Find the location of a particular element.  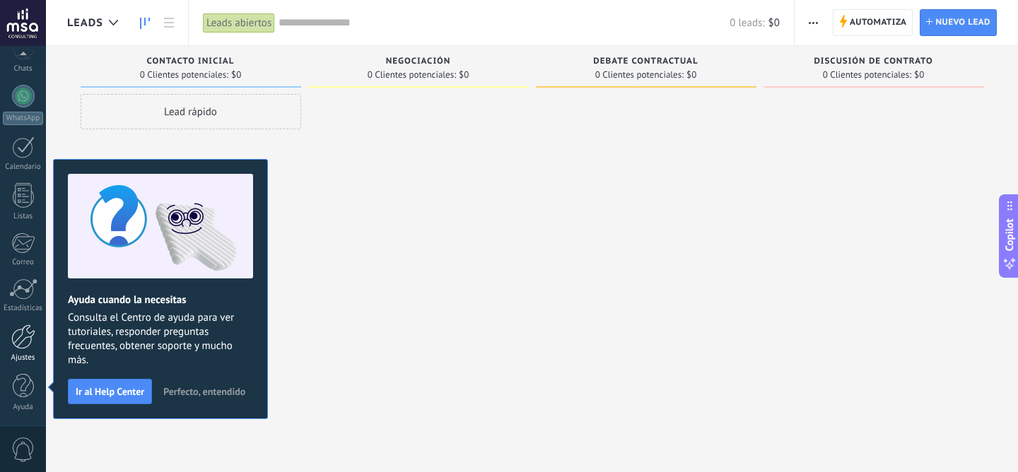

div: Chats is located at coordinates (23, 69).